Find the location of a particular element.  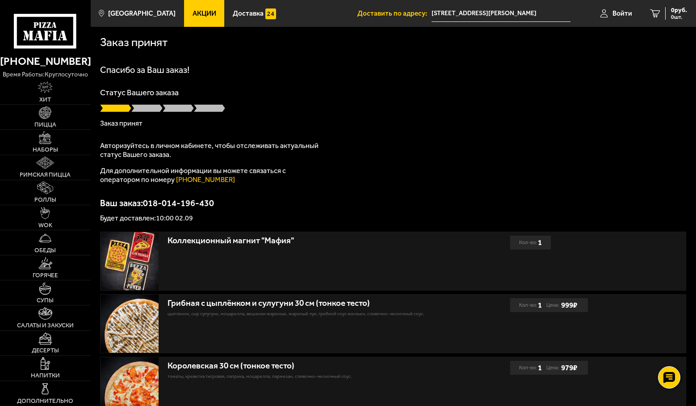

span: 0 руб. is located at coordinates (679, 10).